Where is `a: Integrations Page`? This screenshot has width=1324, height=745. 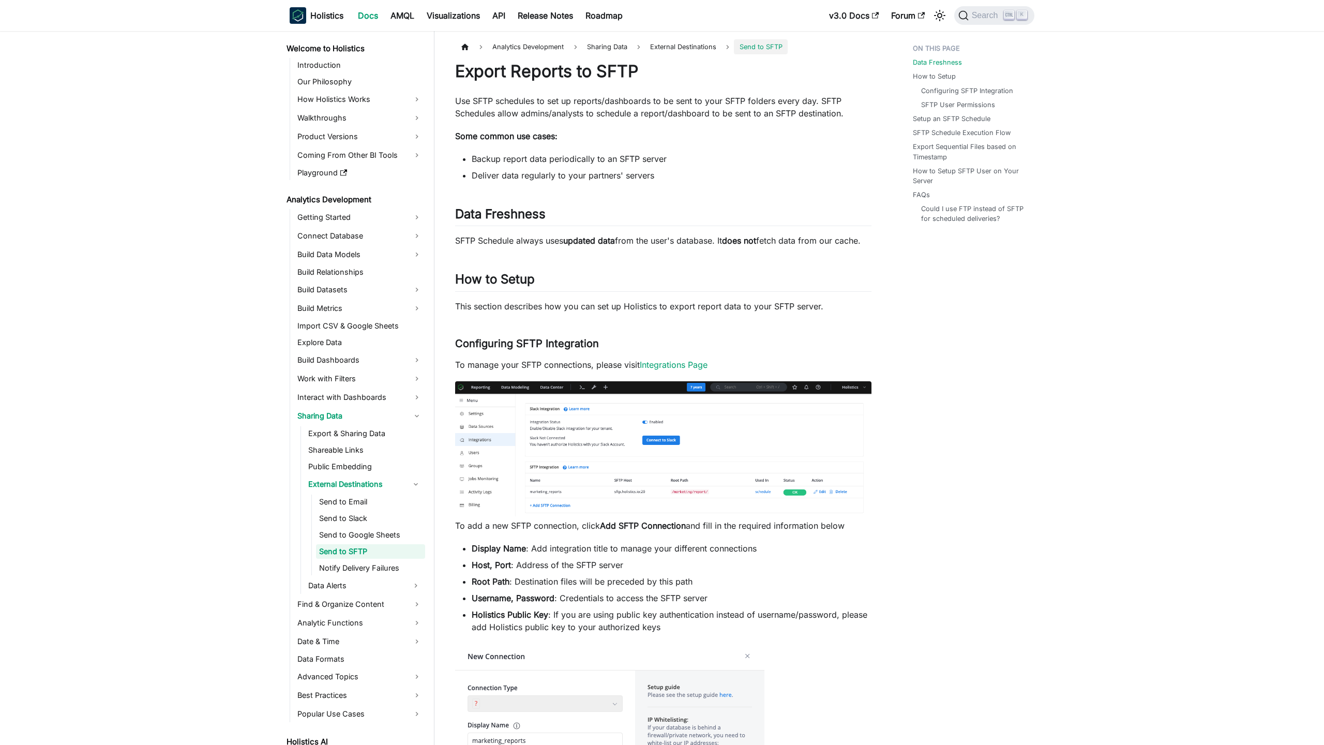
a: Integrations Page is located at coordinates (673, 365).